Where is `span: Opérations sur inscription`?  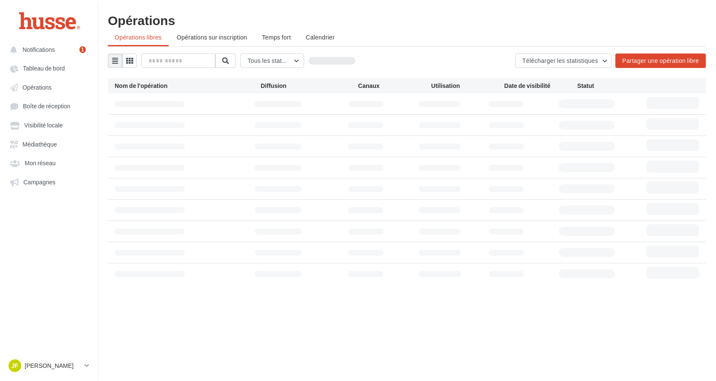 span: Opérations sur inscription is located at coordinates (212, 37).